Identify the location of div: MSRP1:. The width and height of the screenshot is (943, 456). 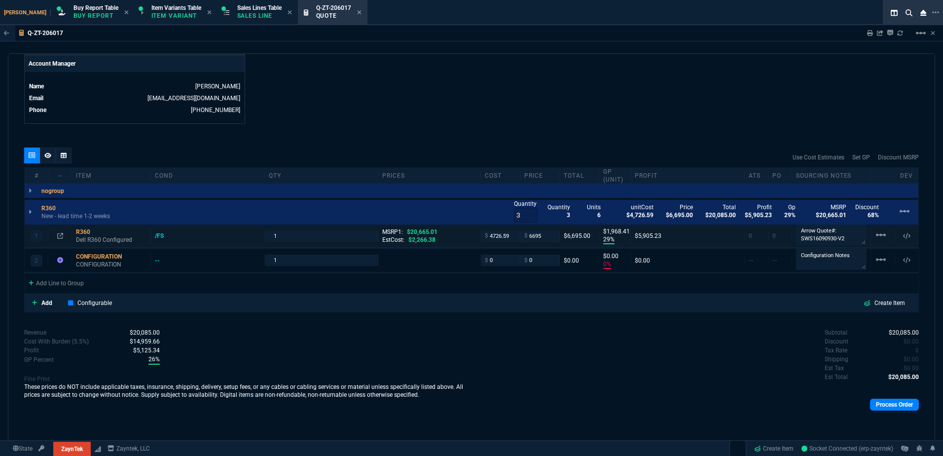
(429, 232).